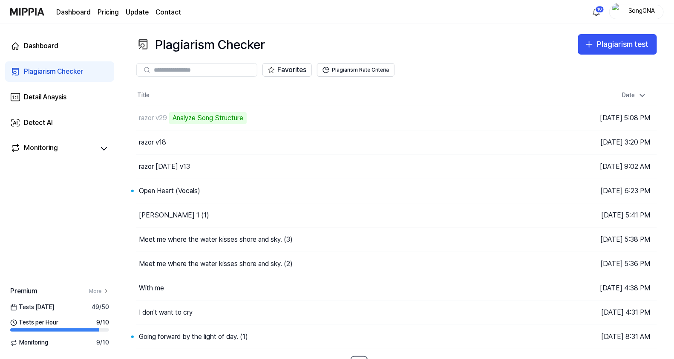  Describe the element at coordinates (597, 12) in the screenshot. I see `button: 알림10` at that location.